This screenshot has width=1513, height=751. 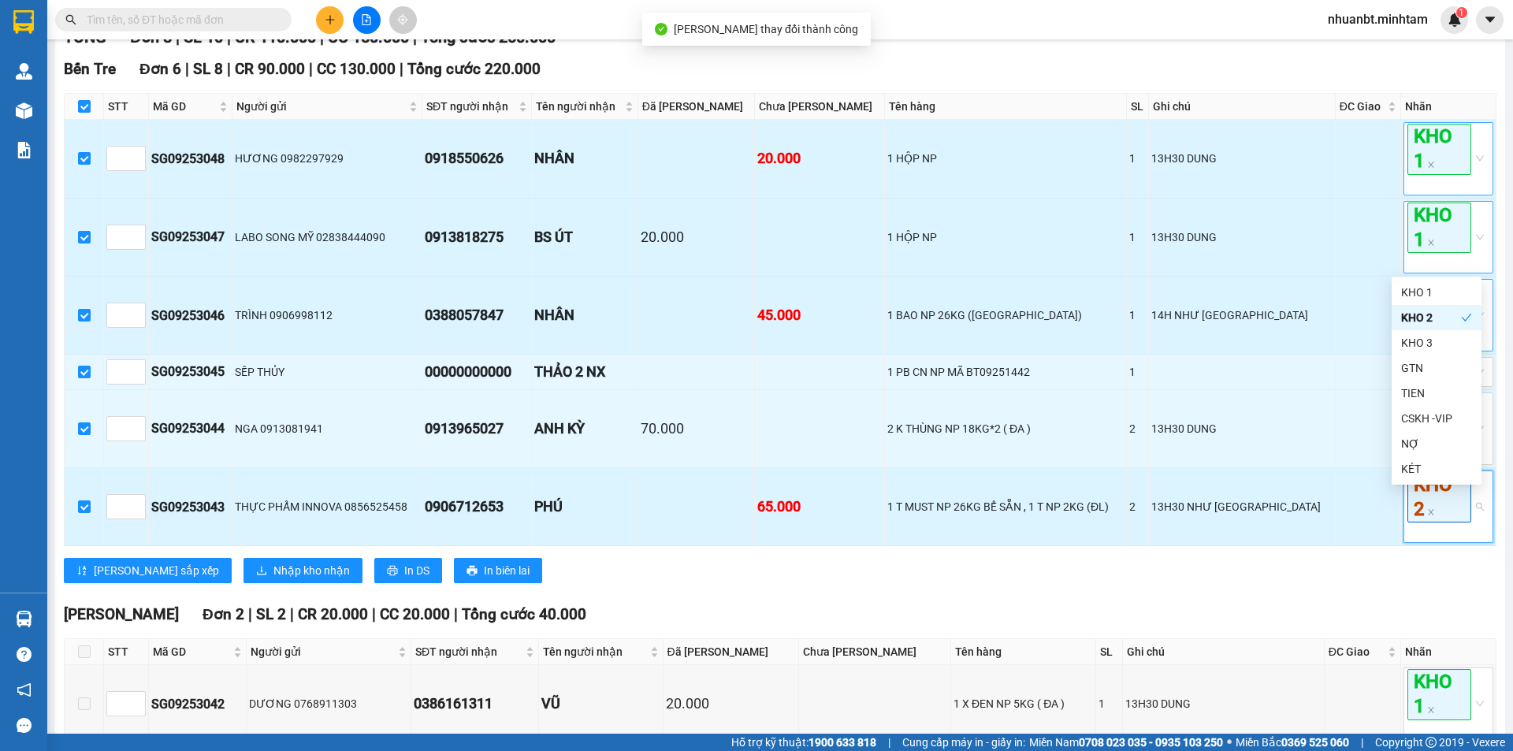 What do you see at coordinates (1138, 507) in the screenshot?
I see `div: 2` at bounding box center [1138, 507].